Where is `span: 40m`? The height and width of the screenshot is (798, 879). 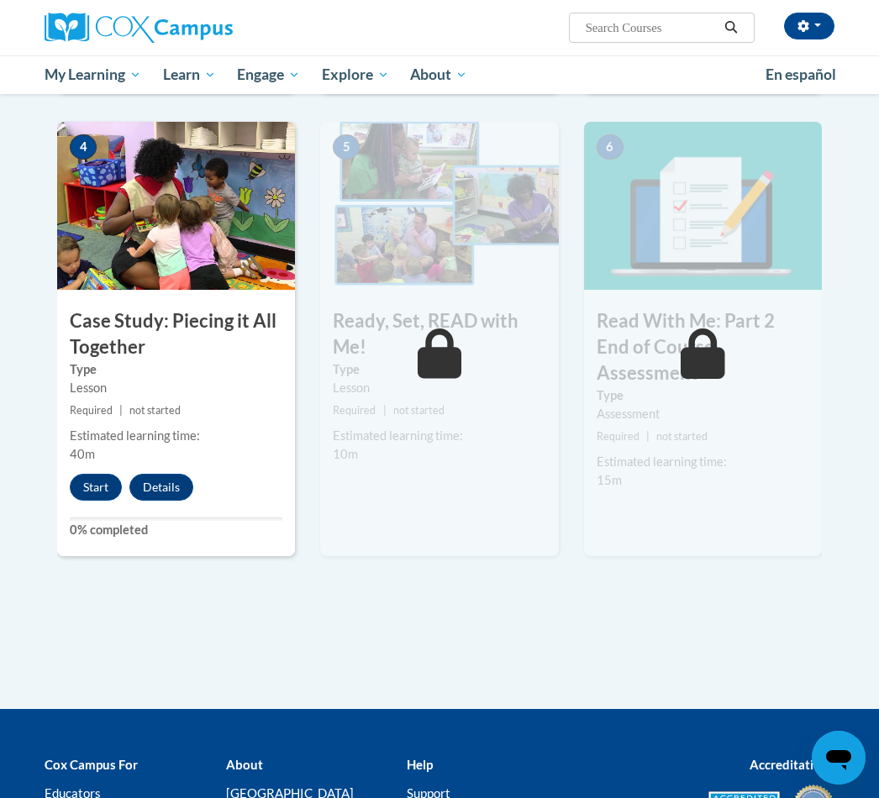
span: 40m is located at coordinates (82, 454).